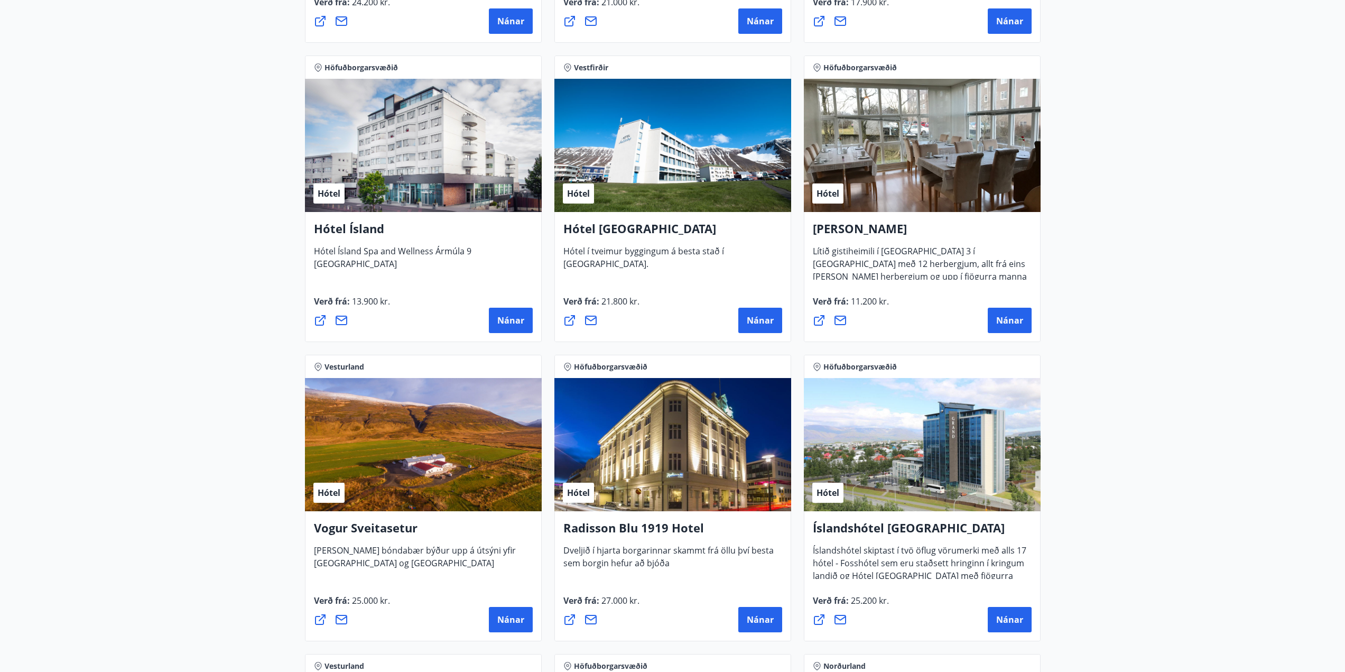 The width and height of the screenshot is (1345, 672). Describe the element at coordinates (919, 573) in the screenshot. I see `span: Íslandshótel skiptast í tvö öflug vörumerki með alls 17 hótel - Fosshótel sem eru staðsett hringi...` at that location.